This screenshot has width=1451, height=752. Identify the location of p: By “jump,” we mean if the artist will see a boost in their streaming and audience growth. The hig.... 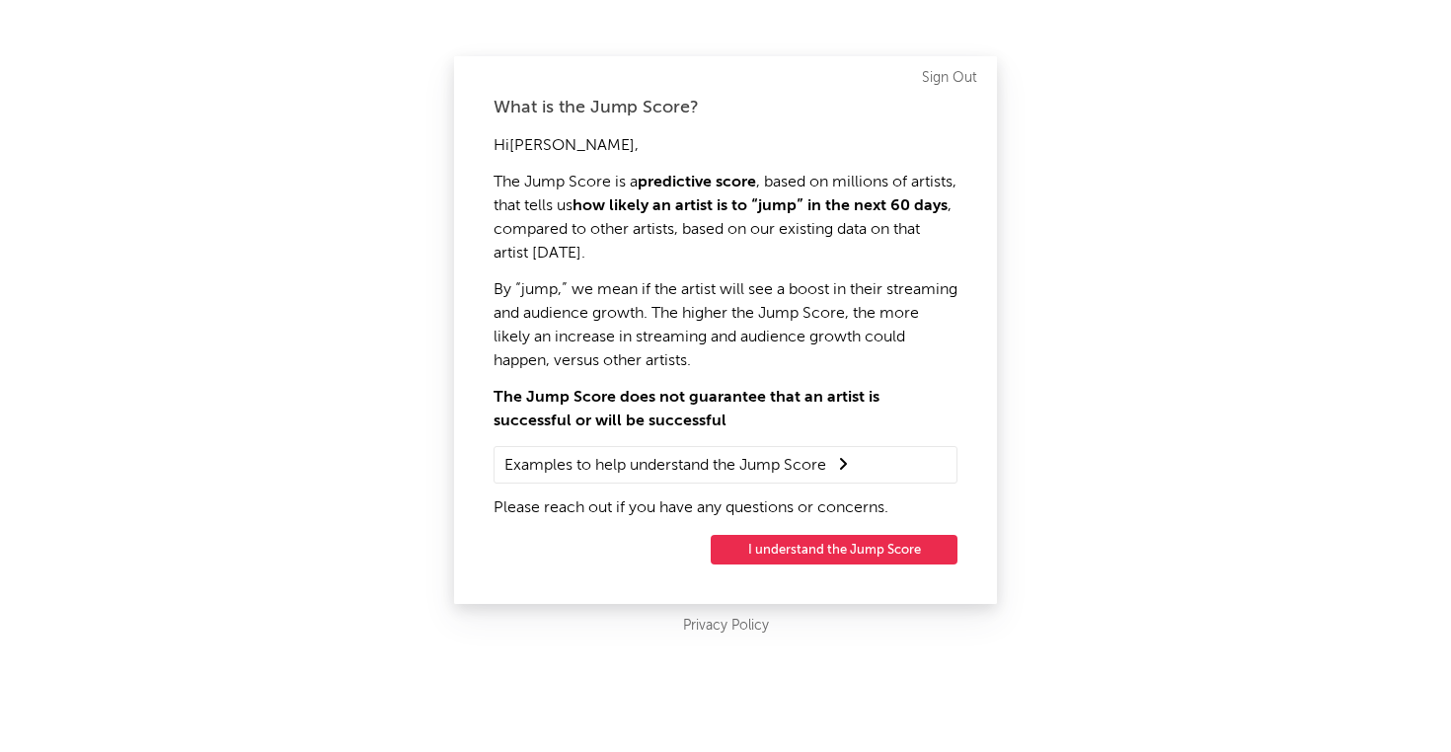
(725, 326).